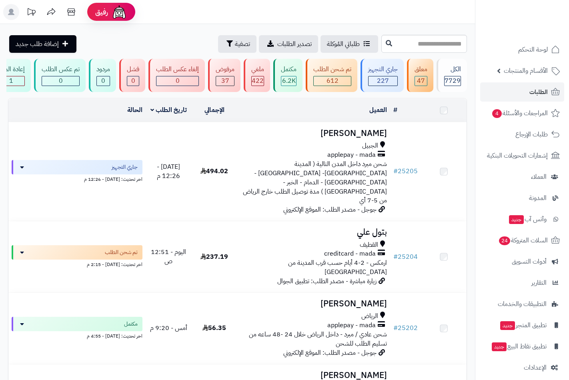  I want to click on a: تطبيق المتجرجديد, so click(523, 326).